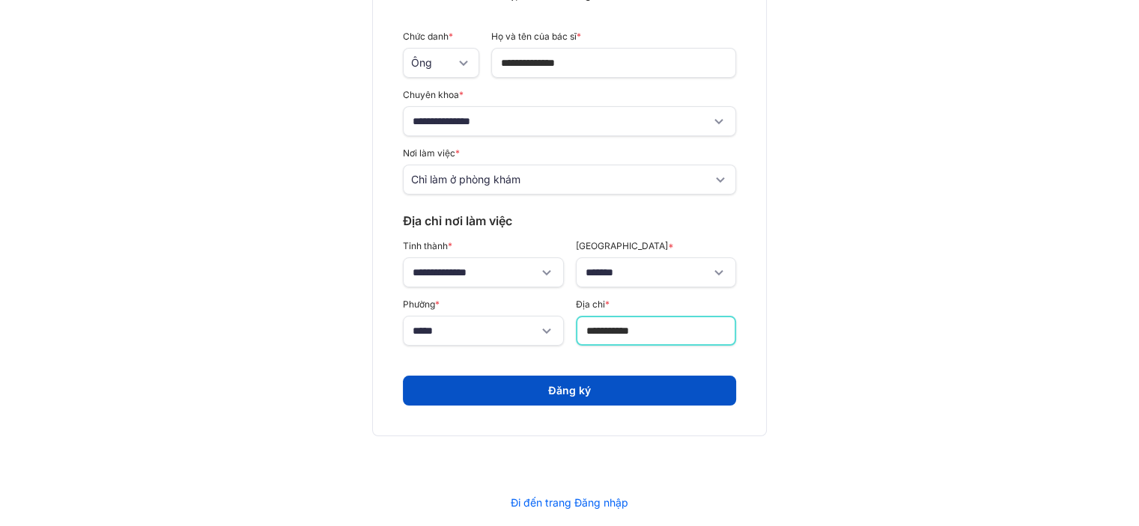 The image size is (1139, 526). What do you see at coordinates (613, 37) in the screenshot?
I see `label: Họ và tên của bác sĩ` at bounding box center [613, 37].